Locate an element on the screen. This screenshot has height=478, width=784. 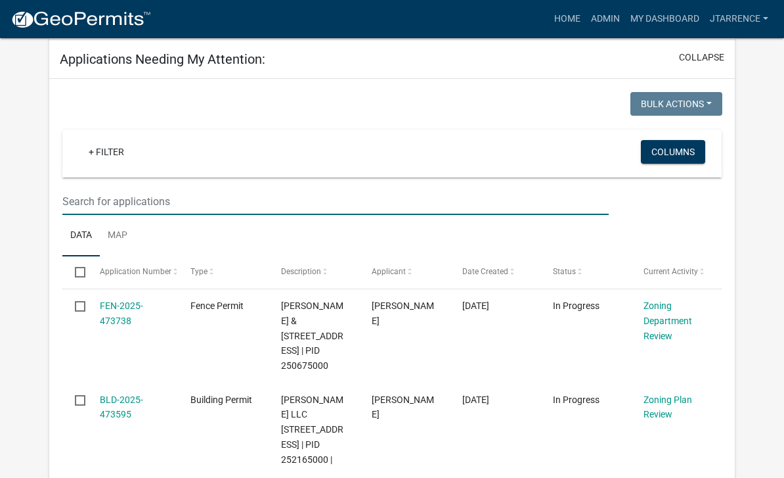
datatable-header-cell: Status is located at coordinates (586, 272).